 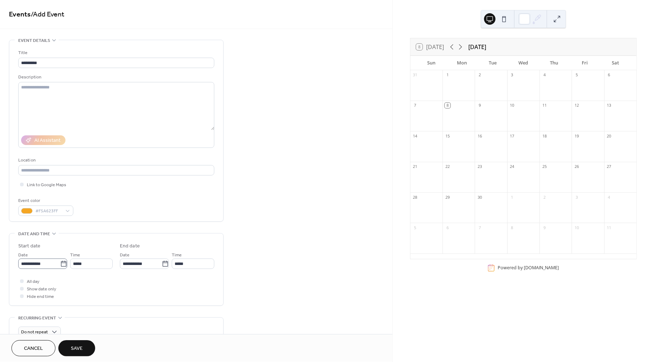 What do you see at coordinates (33, 348) in the screenshot?
I see `button: Cancel` at bounding box center [33, 348].